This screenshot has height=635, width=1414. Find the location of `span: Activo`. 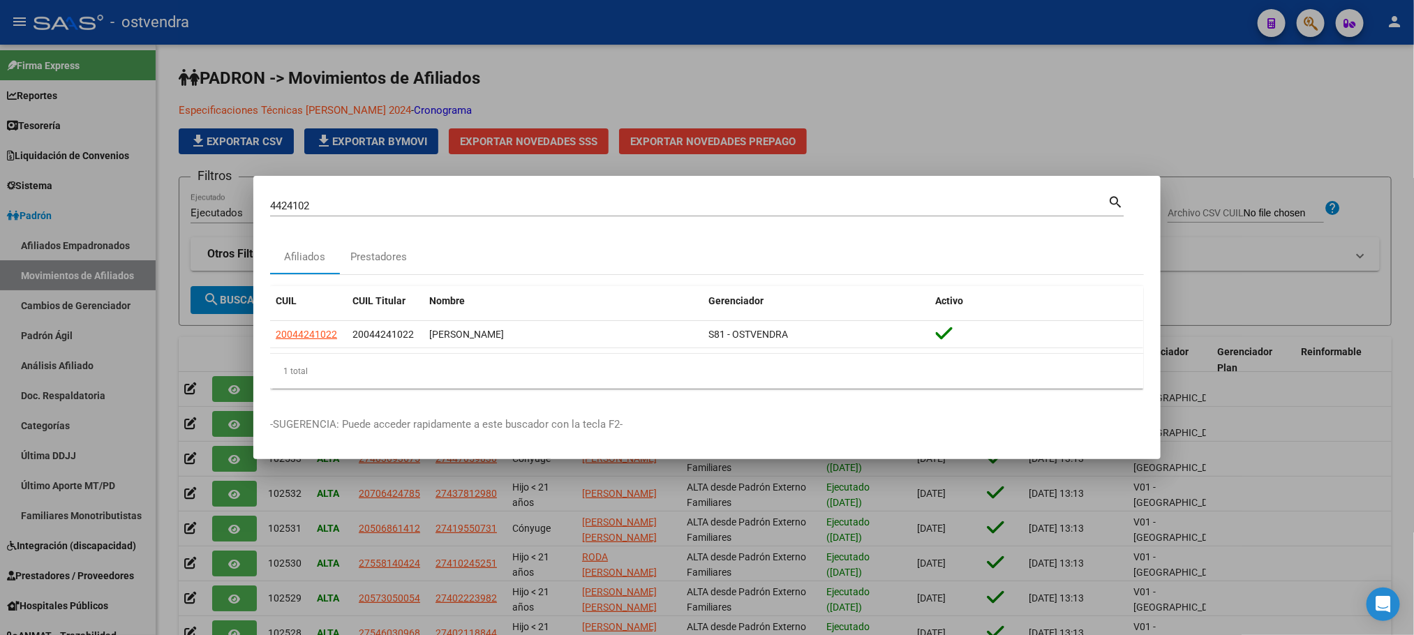

span: Activo is located at coordinates (950, 301).